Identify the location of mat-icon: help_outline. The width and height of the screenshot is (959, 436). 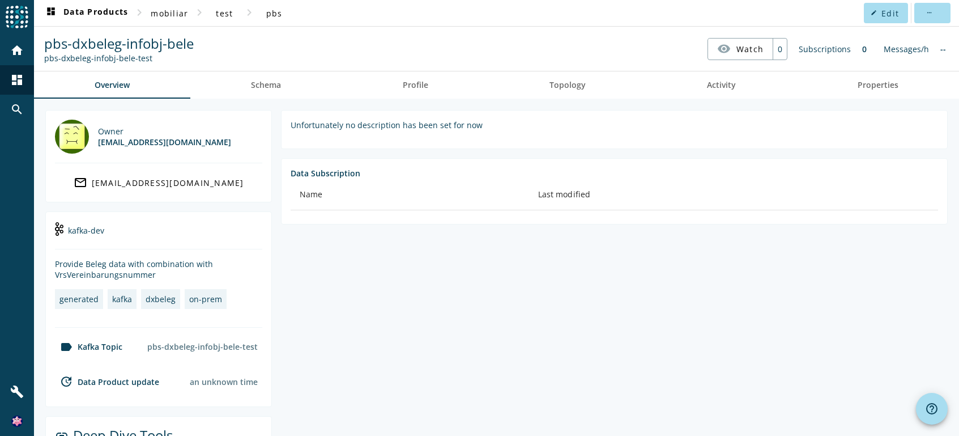
(932, 409).